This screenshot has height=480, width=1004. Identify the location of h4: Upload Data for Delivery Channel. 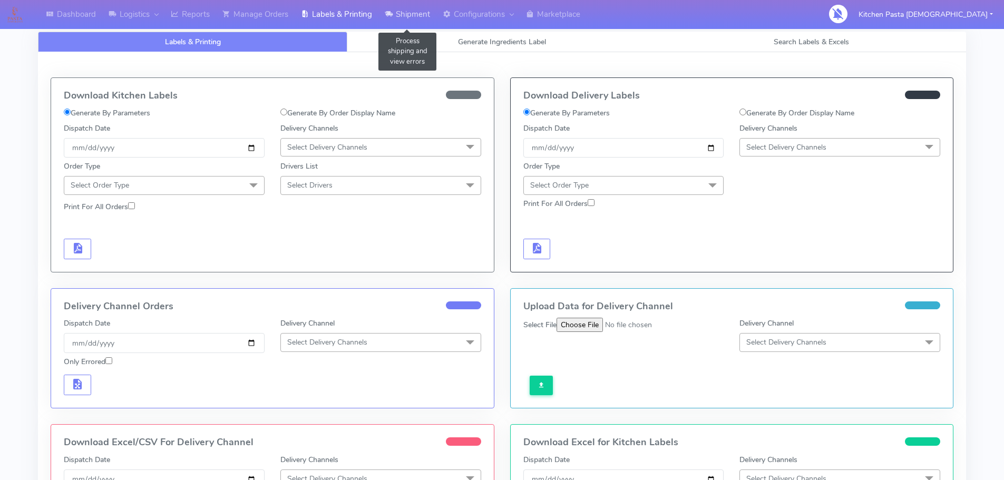
(732, 307).